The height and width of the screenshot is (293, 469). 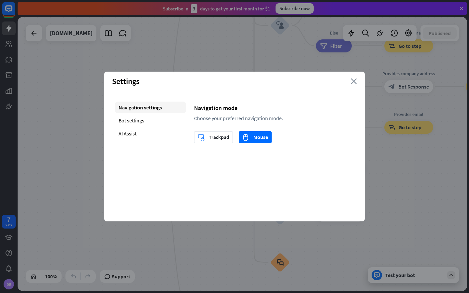 What do you see at coordinates (440, 33) in the screenshot?
I see `button: Published` at bounding box center [440, 33].